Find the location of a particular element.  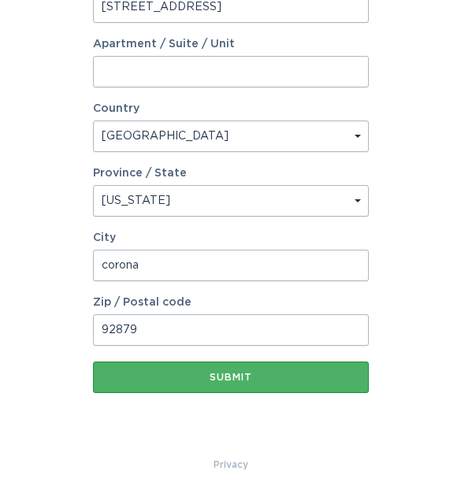

label: Country is located at coordinates (116, 109).